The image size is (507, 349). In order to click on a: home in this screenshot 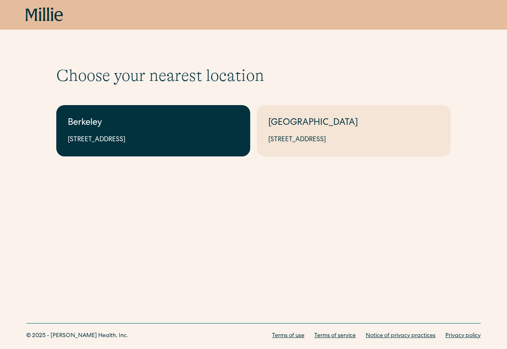, I will do `click(44, 15)`.